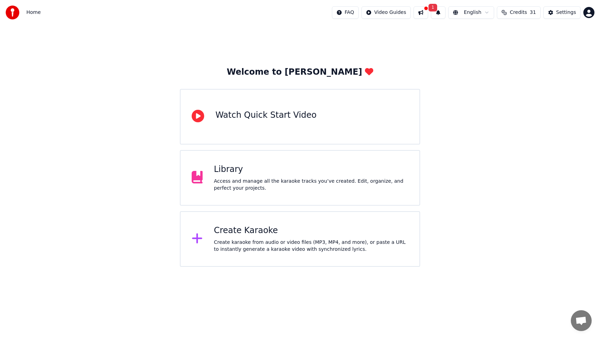 The width and height of the screenshot is (600, 338). Describe the element at coordinates (533, 12) in the screenshot. I see `span: 31` at that location.